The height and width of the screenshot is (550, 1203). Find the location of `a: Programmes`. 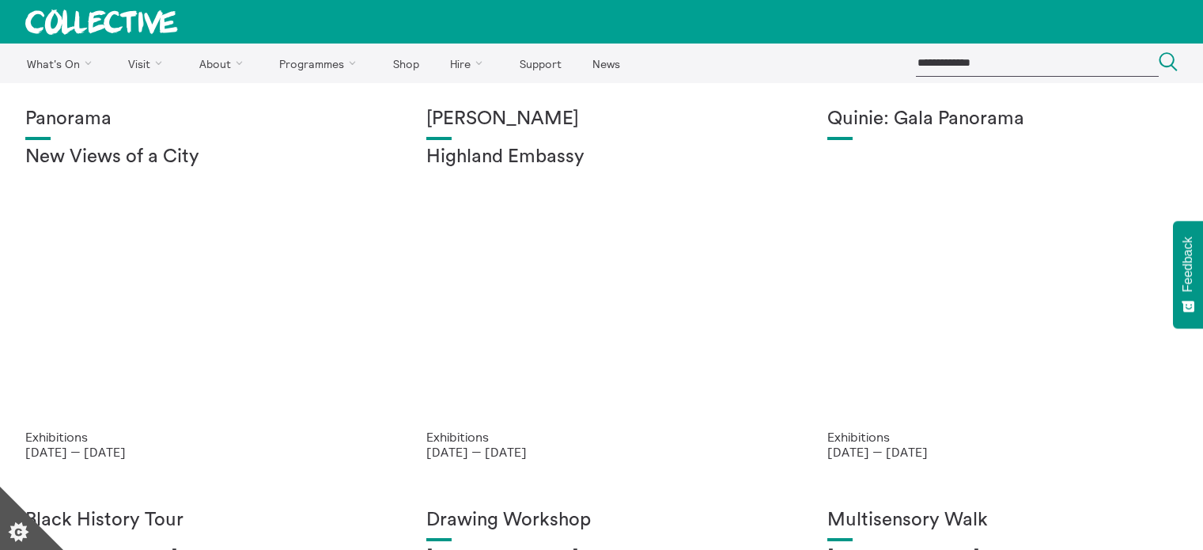

a: Programmes is located at coordinates (321, 63).